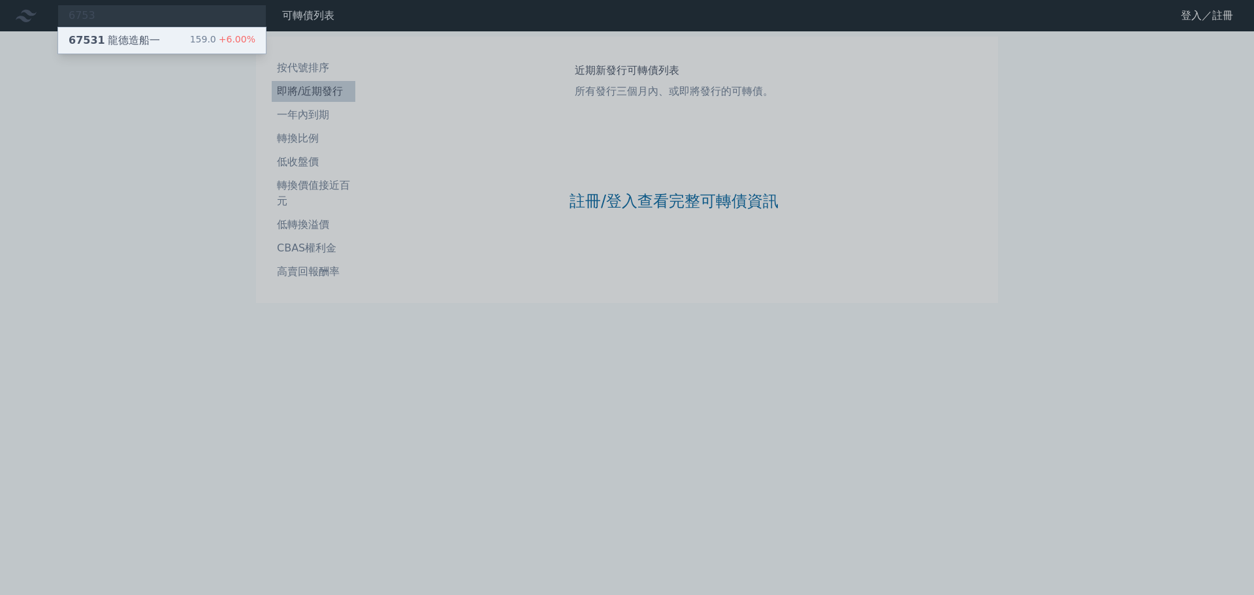 This screenshot has width=1254, height=595. Describe the element at coordinates (1222, 564) in the screenshot. I see `div: 聊天小工具` at that location.